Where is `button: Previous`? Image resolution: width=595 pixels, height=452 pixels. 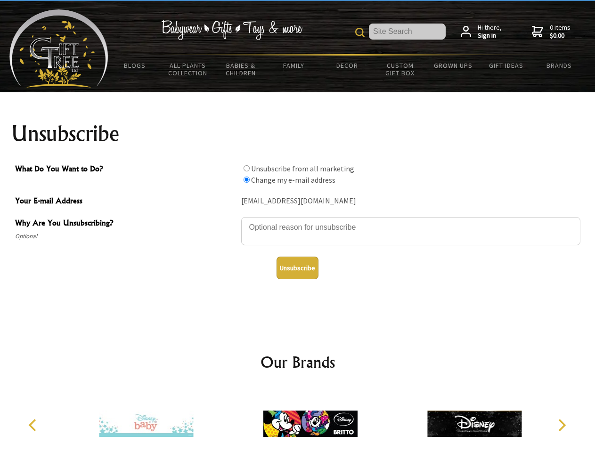
button: Previous is located at coordinates (34, 426).